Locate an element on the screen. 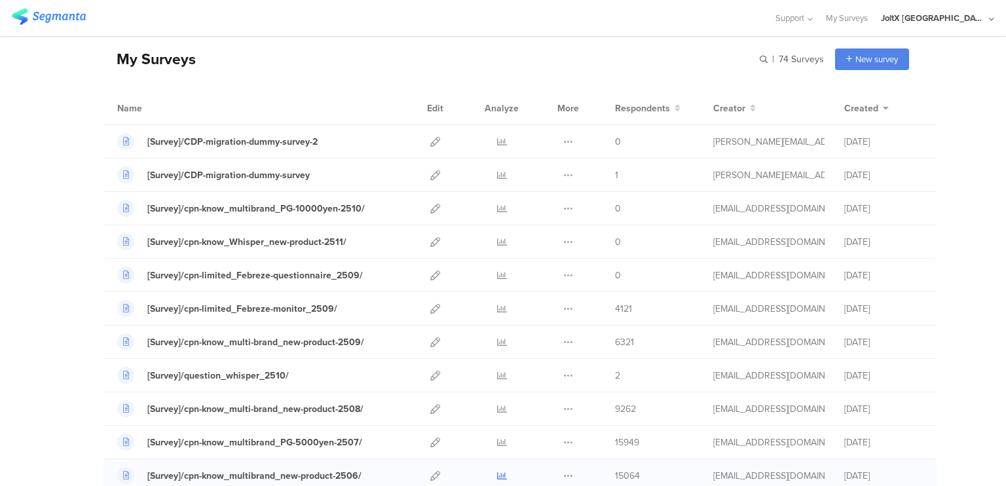 The height and width of the screenshot is (486, 1006). a: [Survey]/CDP-migration-dummy-survey is located at coordinates (213, 175).